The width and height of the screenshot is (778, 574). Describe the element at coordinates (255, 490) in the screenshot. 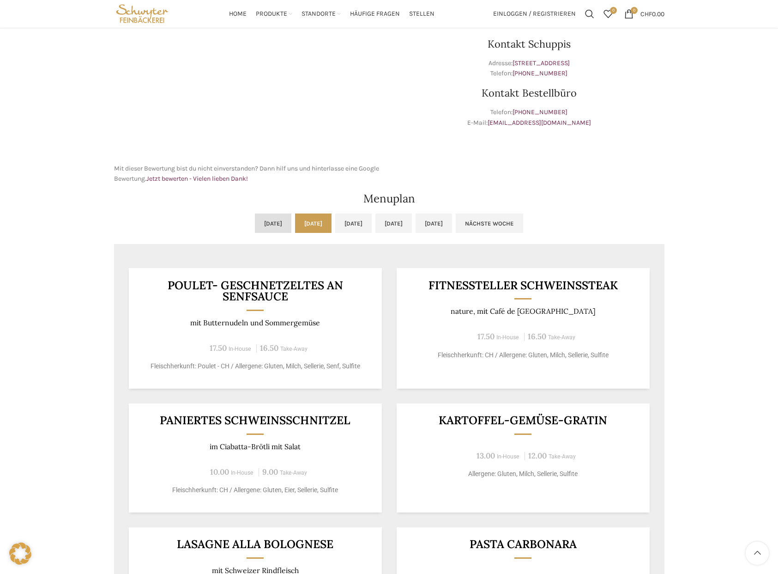

I see `p: Fleischherkunft: CH / Allergene: Gluten, Eier, Sellerie, Sulfite` at that location.